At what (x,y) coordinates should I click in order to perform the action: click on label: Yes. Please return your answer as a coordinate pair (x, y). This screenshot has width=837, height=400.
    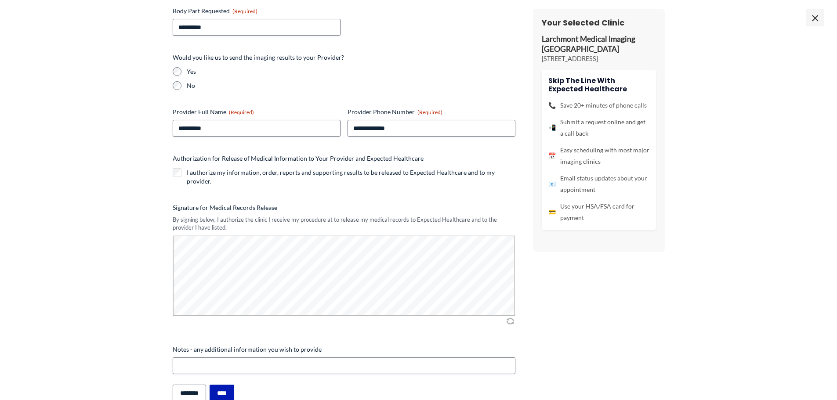
    Looking at the image, I should click on (351, 72).